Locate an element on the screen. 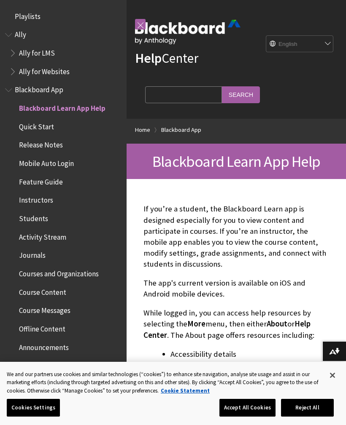 The image size is (346, 425). nav: Book outline for Anthology Ally Help is located at coordinates (63, 53).